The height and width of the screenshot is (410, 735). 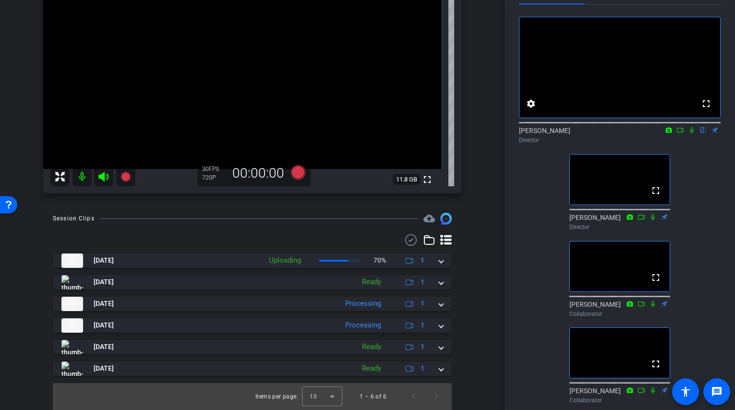 I want to click on div: 1 – 6 of 6, so click(x=373, y=397).